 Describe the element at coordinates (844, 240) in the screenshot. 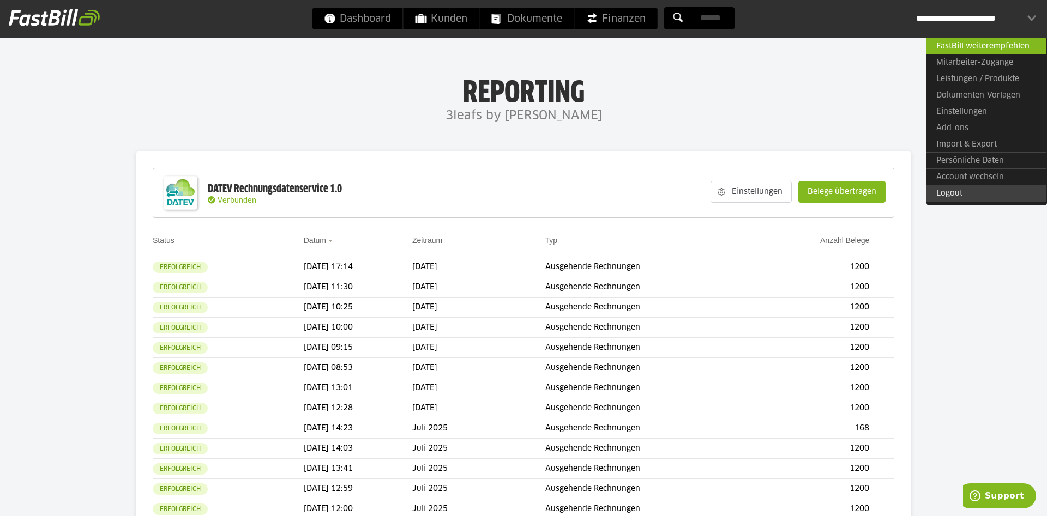

I see `a: Anzahl Belege` at that location.